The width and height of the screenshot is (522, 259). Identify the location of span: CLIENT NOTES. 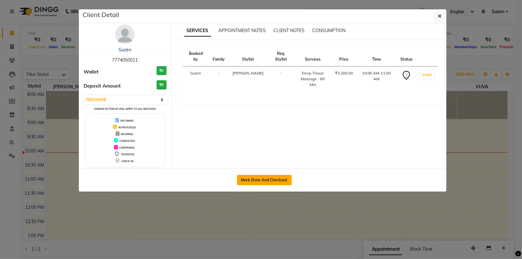
(289, 30).